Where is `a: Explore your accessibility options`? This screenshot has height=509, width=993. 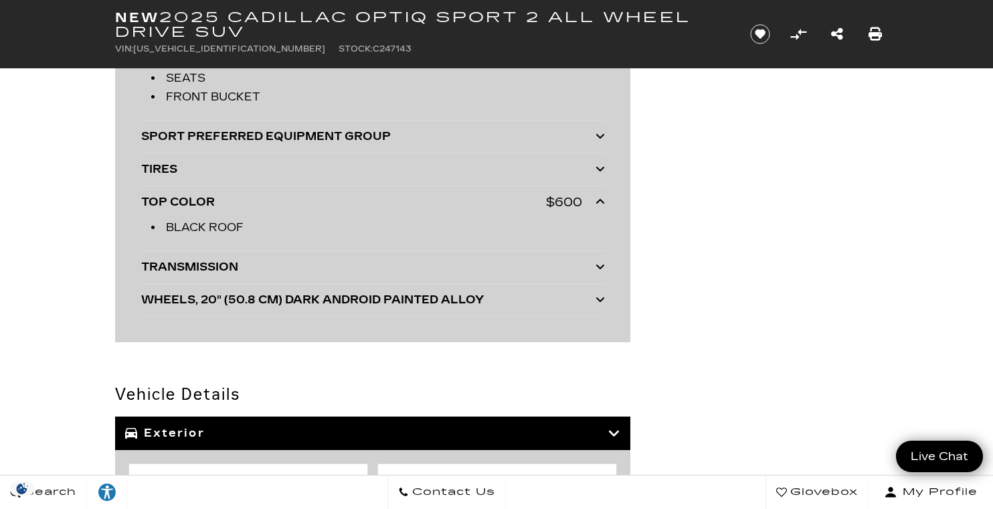
a: Explore your accessibility options is located at coordinates (107, 492).